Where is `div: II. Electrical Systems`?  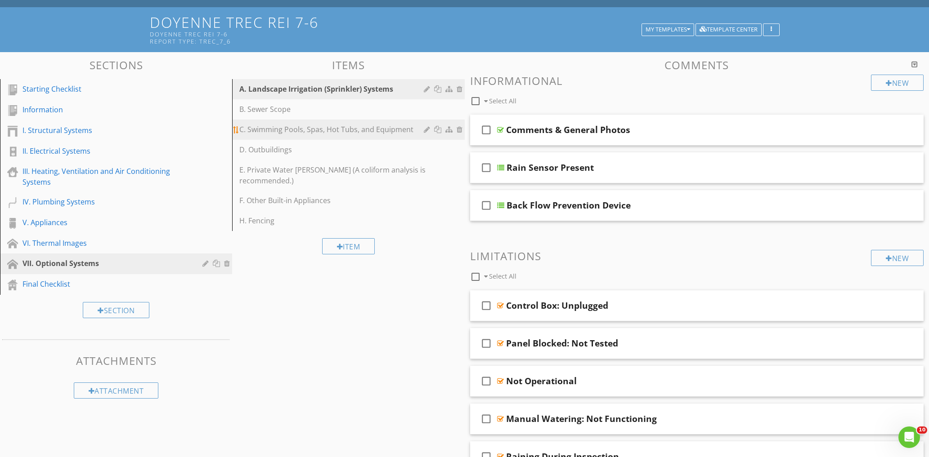
div: II. Electrical Systems is located at coordinates (106, 151).